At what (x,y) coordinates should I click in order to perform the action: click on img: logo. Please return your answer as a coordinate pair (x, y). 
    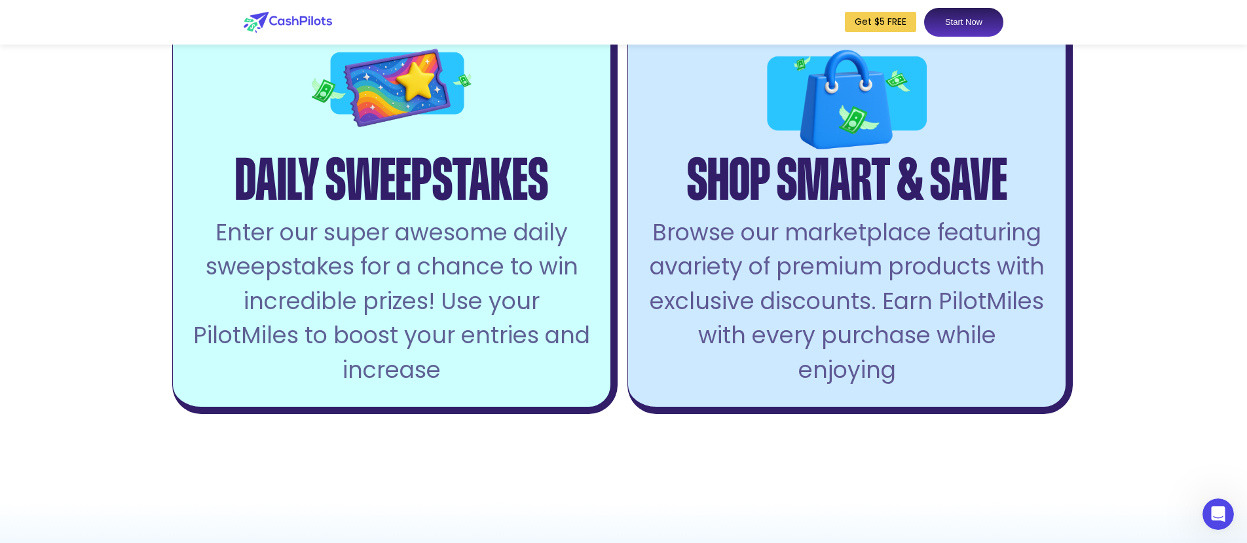
    Looking at the image, I should click on (287, 22).